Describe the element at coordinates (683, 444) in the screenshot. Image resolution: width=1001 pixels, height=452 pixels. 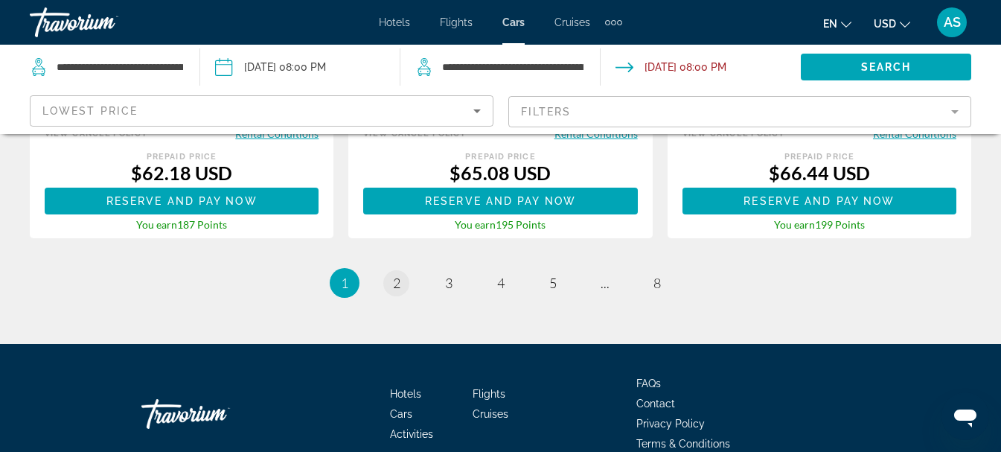
I see `span: Terms & Conditions` at that location.